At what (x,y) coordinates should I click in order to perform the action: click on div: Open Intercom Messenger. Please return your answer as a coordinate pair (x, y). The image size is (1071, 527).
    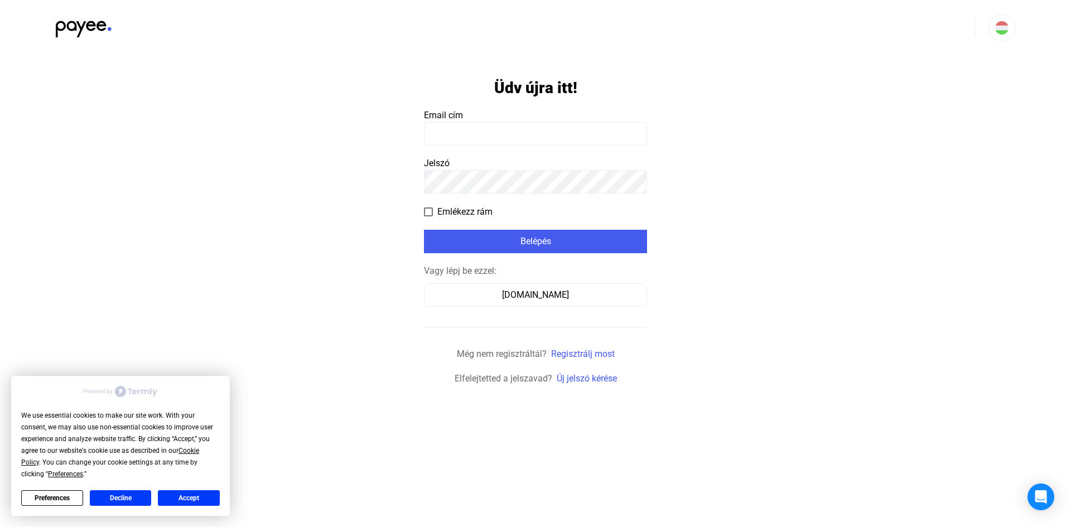
    Looking at the image, I should click on (1041, 497).